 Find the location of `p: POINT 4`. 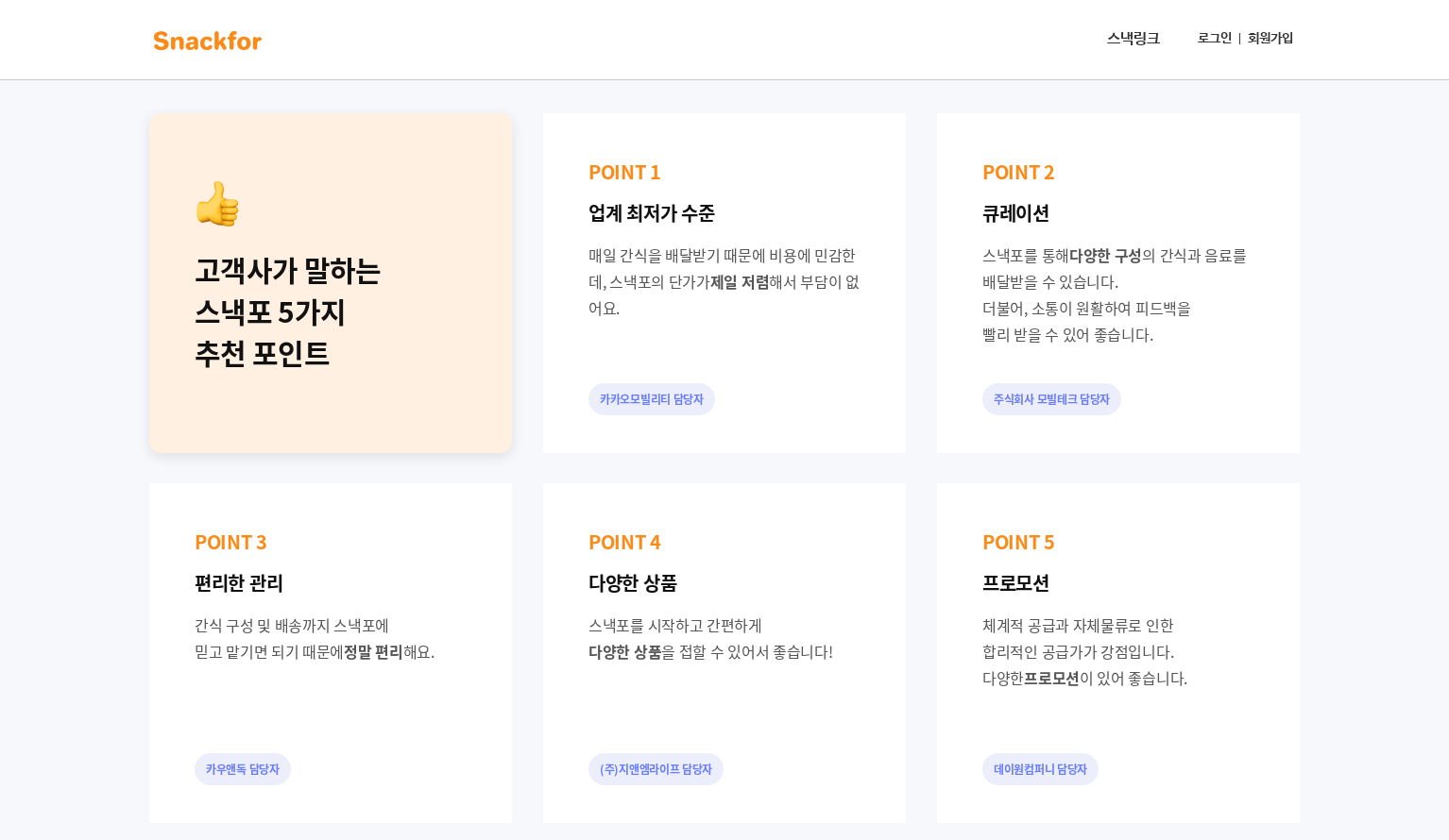

p: POINT 4 is located at coordinates (724, 542).